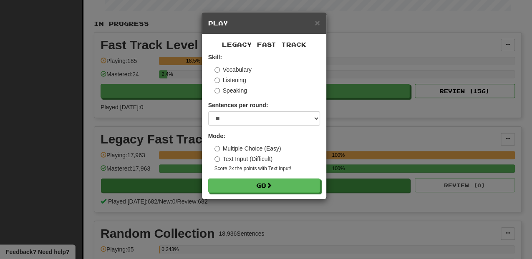 Image resolution: width=532 pixels, height=259 pixels. Describe the element at coordinates (230, 80) in the screenshot. I see `label: Listening` at that location.